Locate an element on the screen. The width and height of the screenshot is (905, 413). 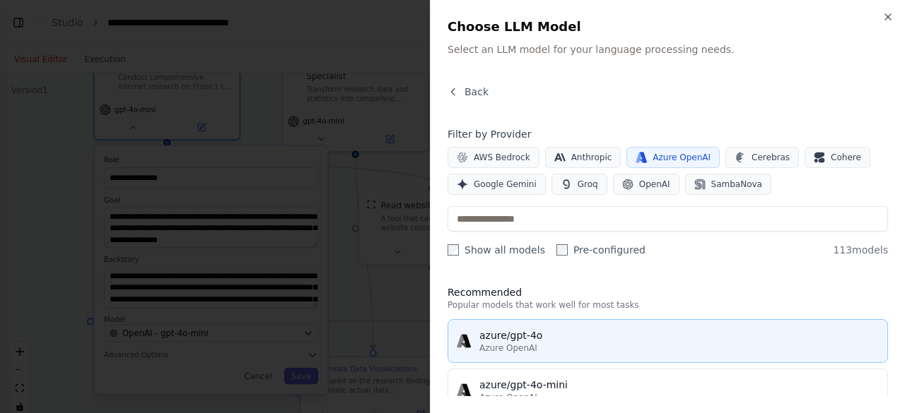
span: AWS Bedrock is located at coordinates (502, 158).